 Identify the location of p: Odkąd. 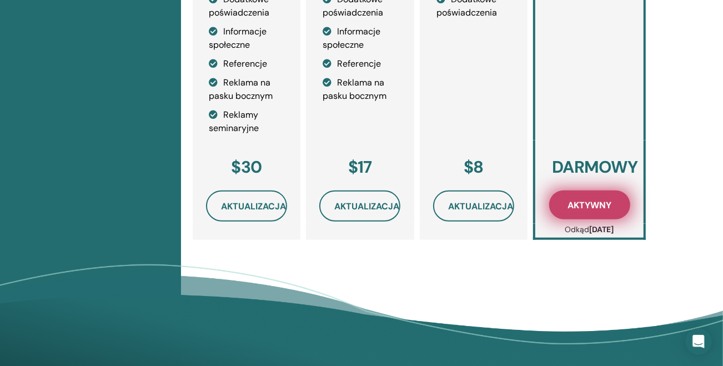
(589, 229).